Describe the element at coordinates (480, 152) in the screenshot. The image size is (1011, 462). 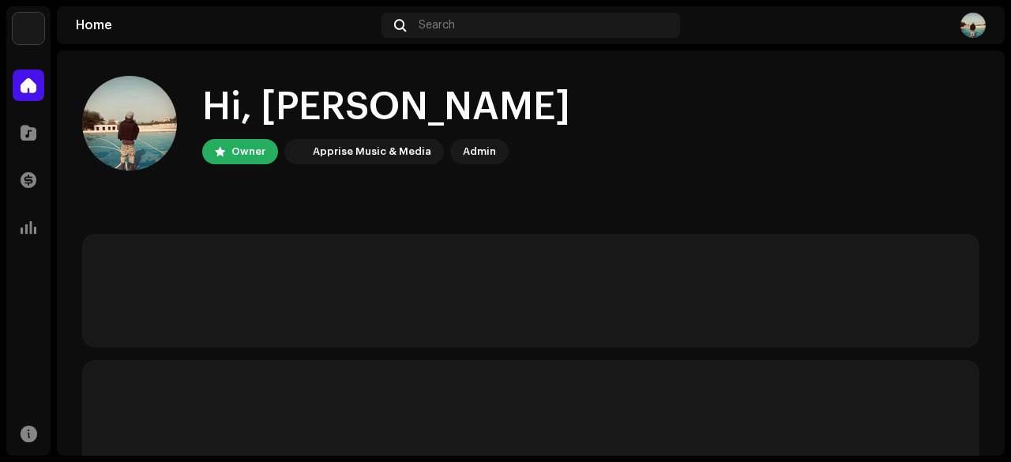
I see `div: Admin` at that location.